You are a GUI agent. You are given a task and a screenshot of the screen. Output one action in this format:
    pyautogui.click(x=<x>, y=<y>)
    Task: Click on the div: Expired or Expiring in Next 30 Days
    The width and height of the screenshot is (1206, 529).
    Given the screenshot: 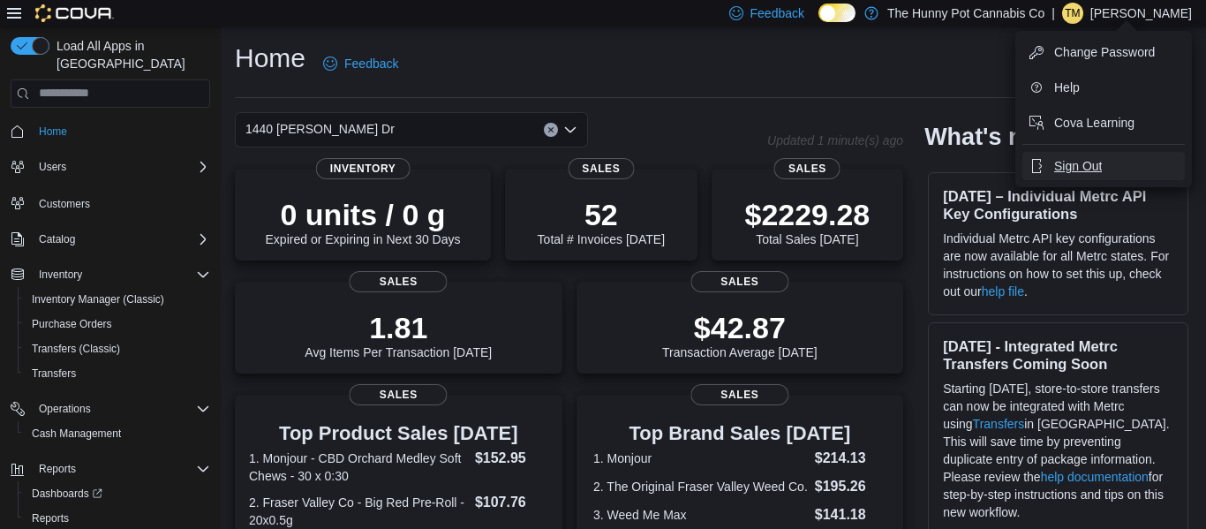 What is the action you would take?
    pyautogui.click(x=363, y=222)
    